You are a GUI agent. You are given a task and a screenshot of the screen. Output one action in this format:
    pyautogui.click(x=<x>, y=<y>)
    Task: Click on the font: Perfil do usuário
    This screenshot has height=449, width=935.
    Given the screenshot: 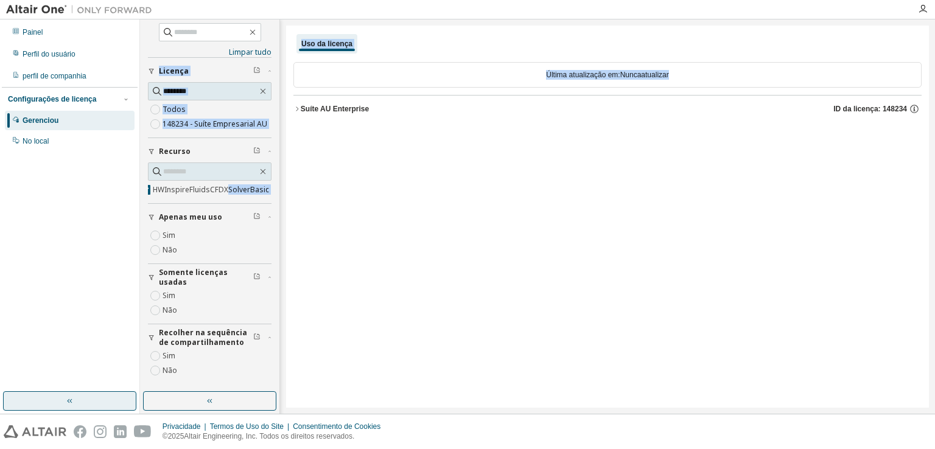 What is the action you would take?
    pyautogui.click(x=49, y=54)
    